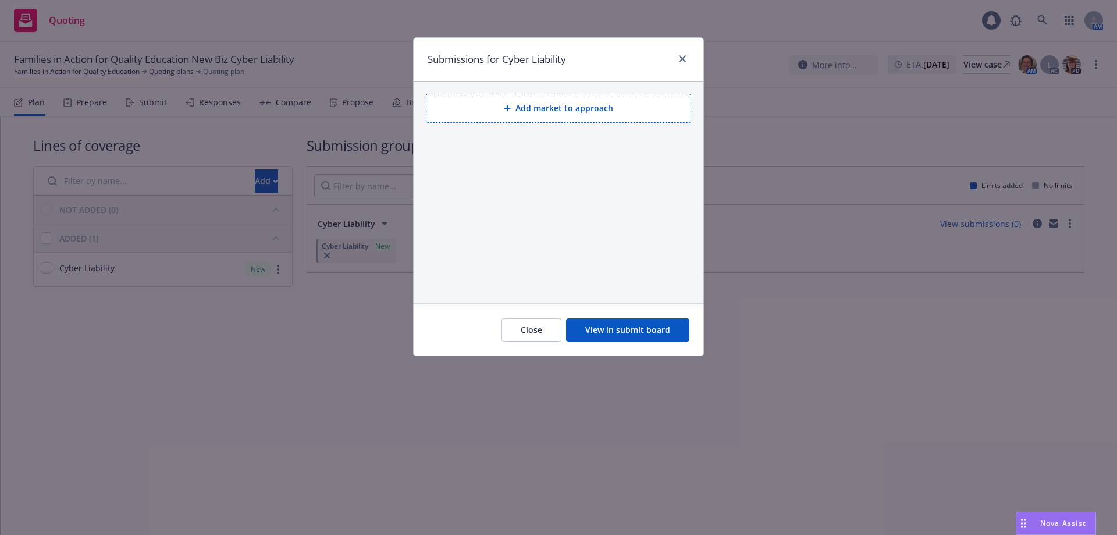  Describe the element at coordinates (1063, 522) in the screenshot. I see `span: Nova Assist` at that location.